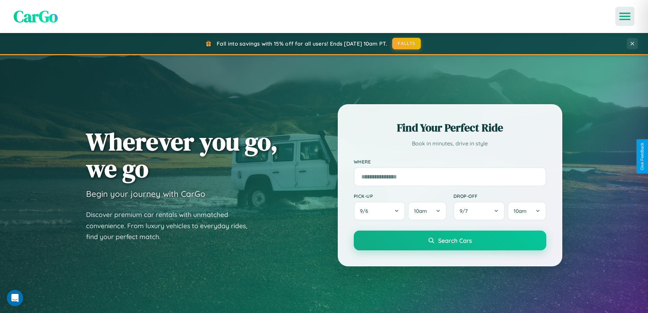 The image size is (648, 313). I want to click on label: Pick-up, so click(400, 196).